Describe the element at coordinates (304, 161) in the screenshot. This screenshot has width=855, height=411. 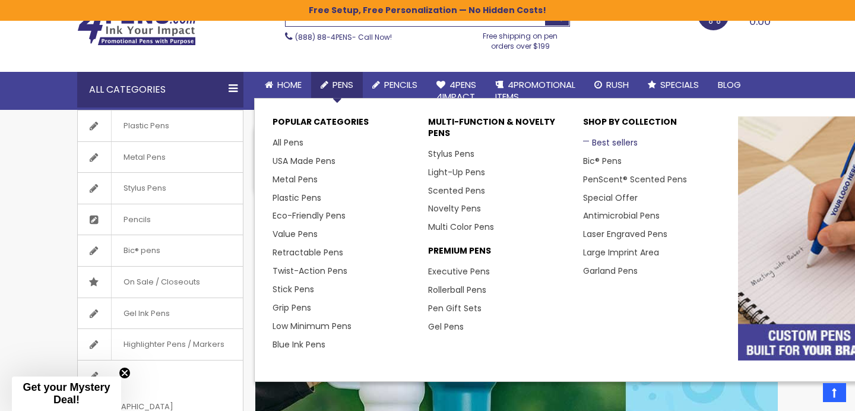
I see `a: USA Made Pens` at that location.